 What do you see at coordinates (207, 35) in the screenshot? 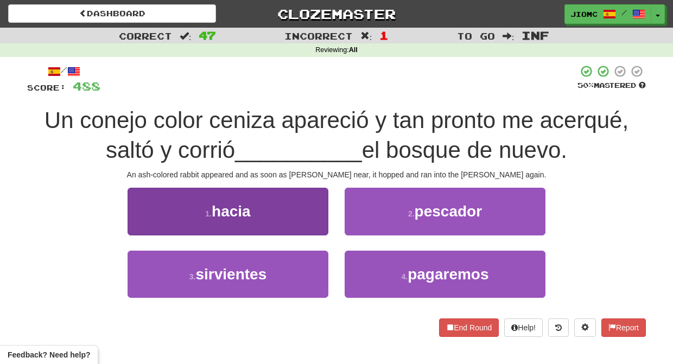
I see `span: 47` at bounding box center [207, 35].